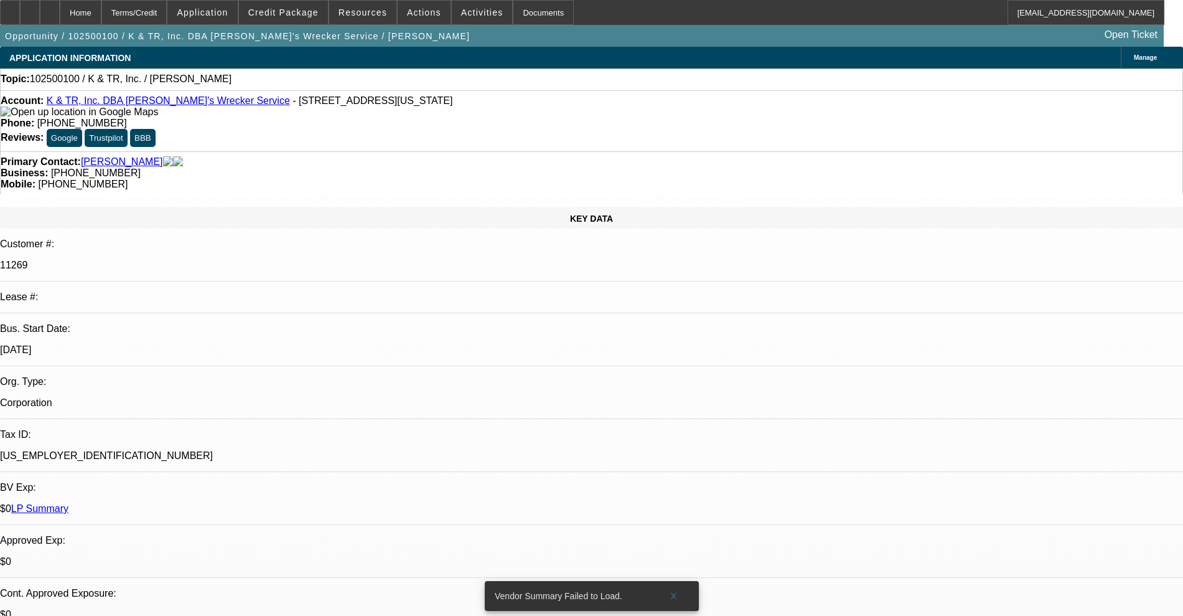 The height and width of the screenshot is (616, 1183). What do you see at coordinates (424, 12) in the screenshot?
I see `span: Actions` at bounding box center [424, 12].